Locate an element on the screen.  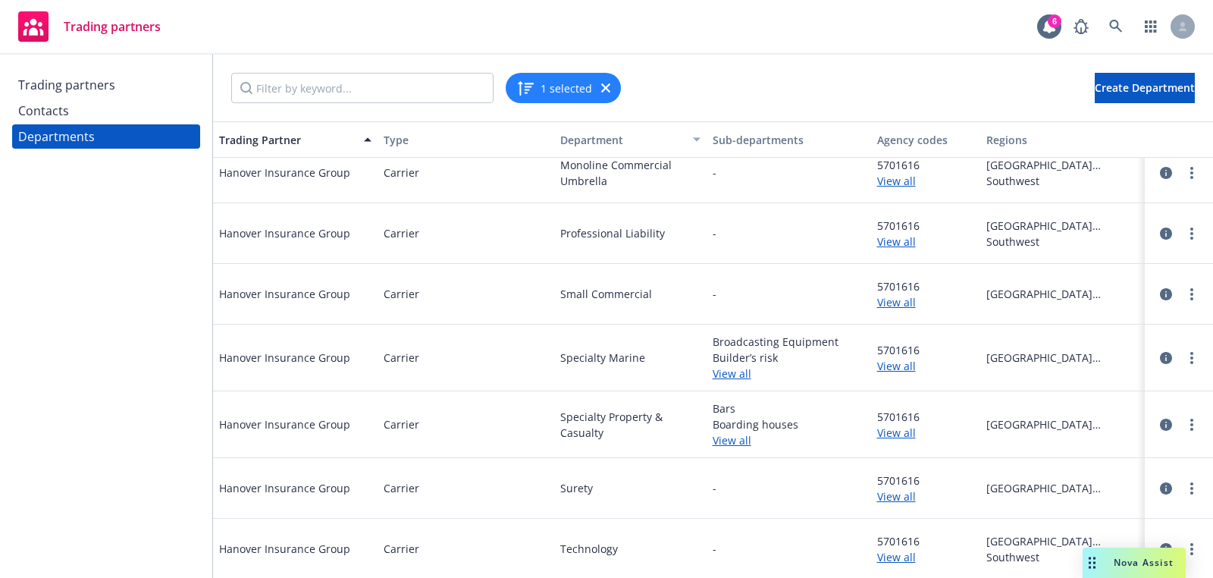
button: Type is located at coordinates (459, 139).